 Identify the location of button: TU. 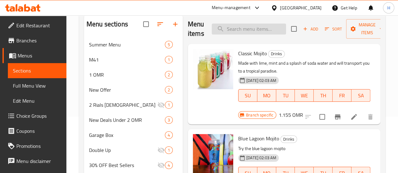
(285, 96).